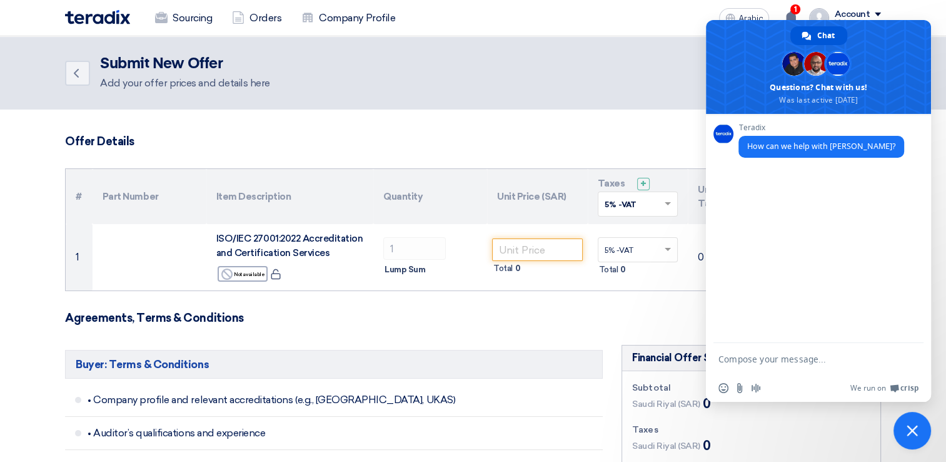  Describe the element at coordinates (290, 196) in the screenshot. I see `th: Item Description` at that location.